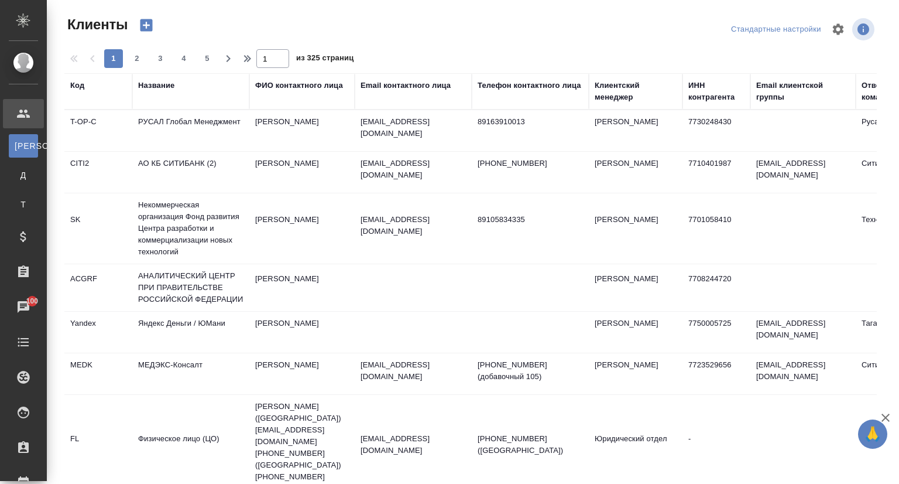  I want to click on td: Yandex, so click(98, 332).